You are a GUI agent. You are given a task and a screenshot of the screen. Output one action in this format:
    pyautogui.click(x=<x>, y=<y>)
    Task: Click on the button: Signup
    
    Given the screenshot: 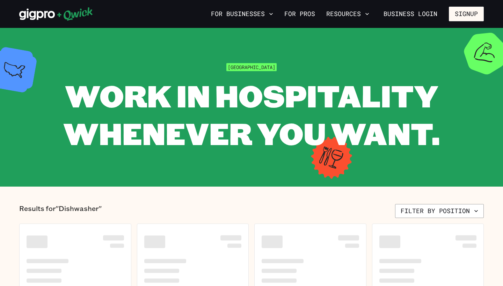 What is the action you would take?
    pyautogui.click(x=466, y=14)
    